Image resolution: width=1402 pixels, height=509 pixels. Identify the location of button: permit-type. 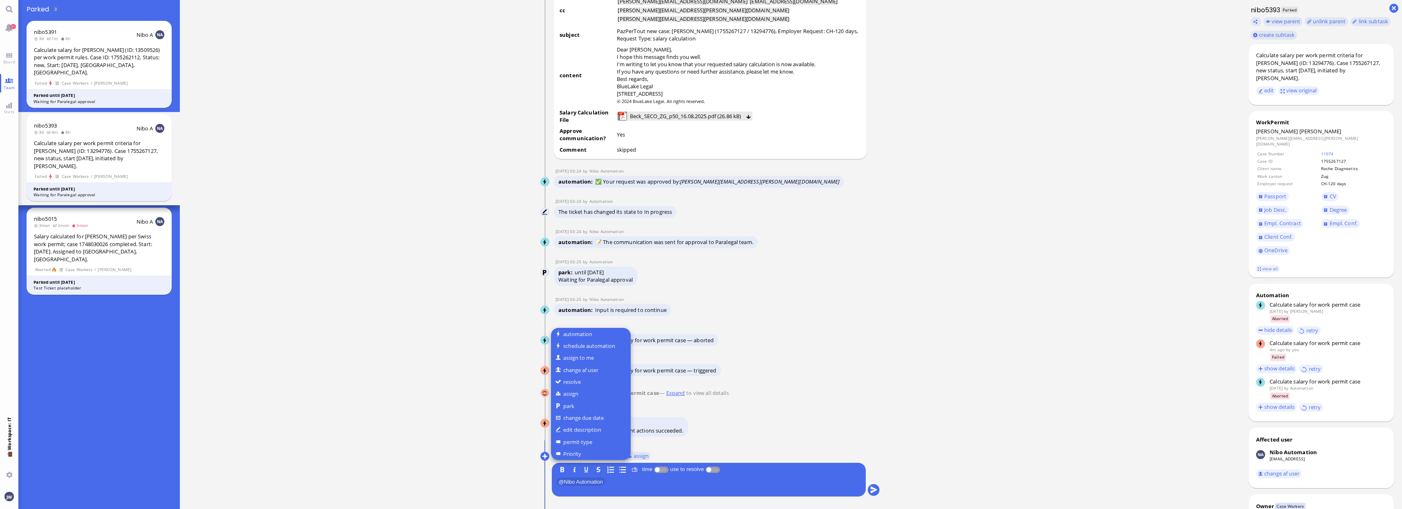
(590, 441).